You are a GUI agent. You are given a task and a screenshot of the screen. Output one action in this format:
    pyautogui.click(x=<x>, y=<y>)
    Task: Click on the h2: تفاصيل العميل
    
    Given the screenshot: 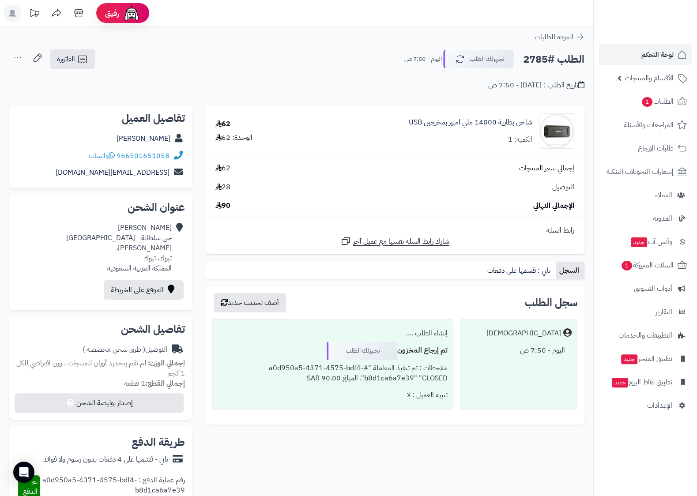 What is the action you would take?
    pyautogui.click(x=100, y=118)
    